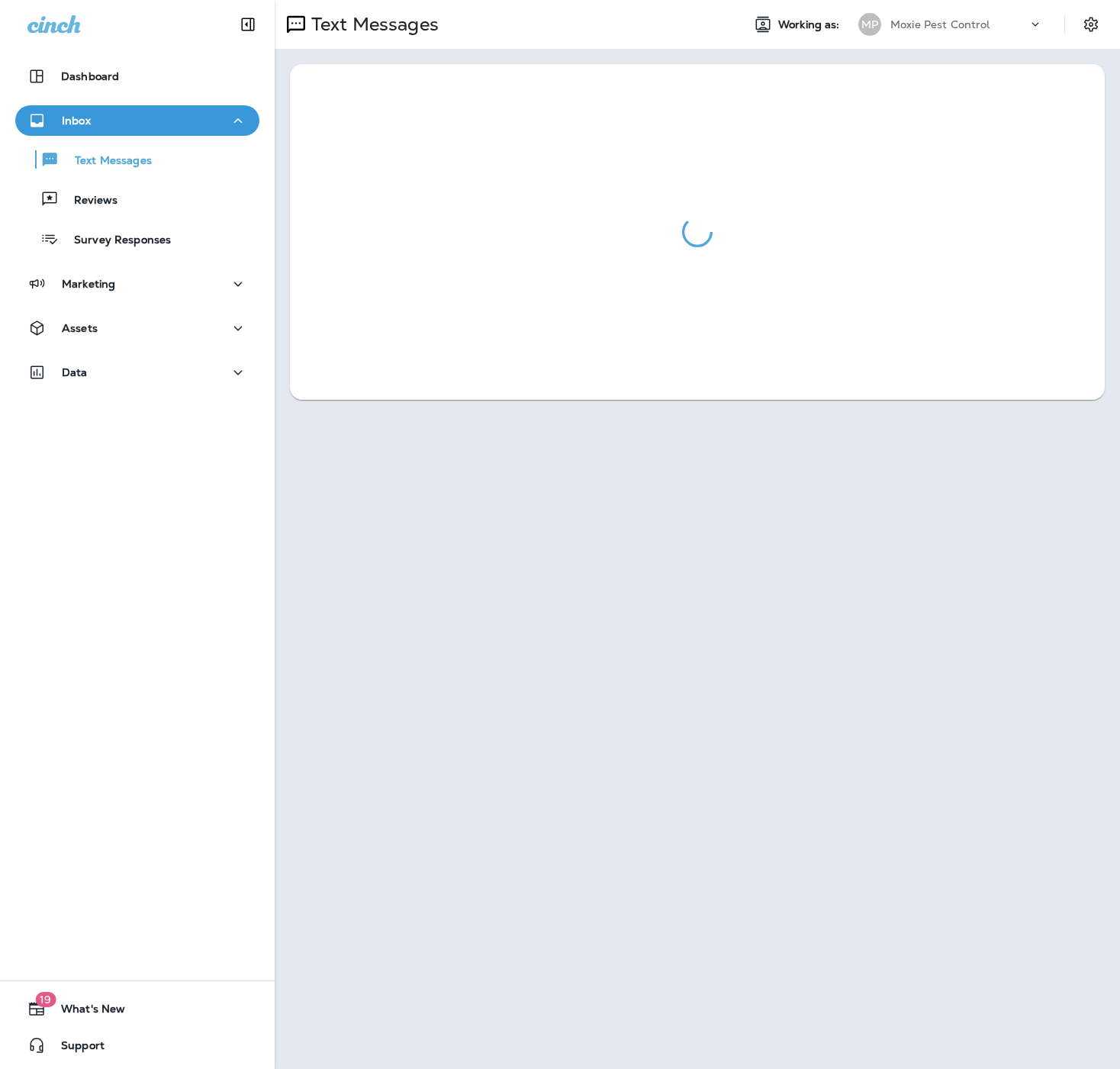 The width and height of the screenshot is (1120, 1069). I want to click on p: Dashboard, so click(90, 77).